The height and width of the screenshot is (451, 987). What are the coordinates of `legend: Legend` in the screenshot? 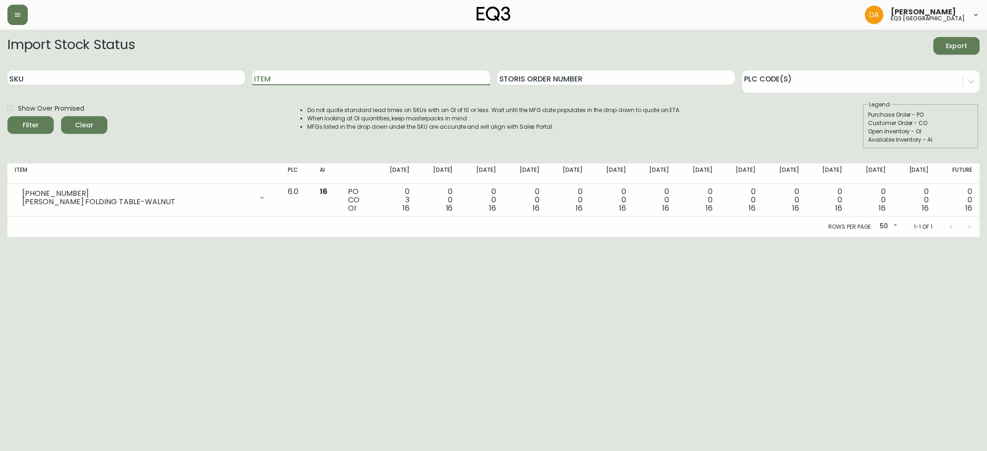 It's located at (880, 105).